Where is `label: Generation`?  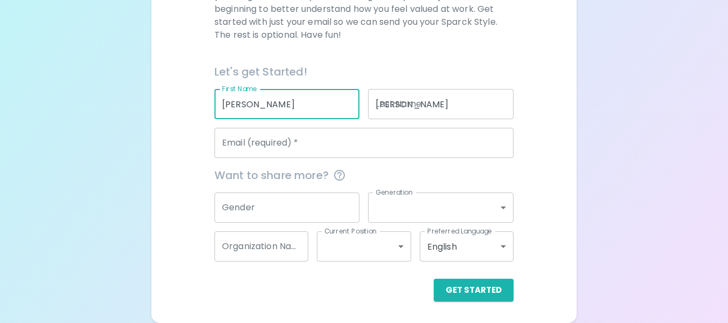 label: Generation is located at coordinates (394, 192).